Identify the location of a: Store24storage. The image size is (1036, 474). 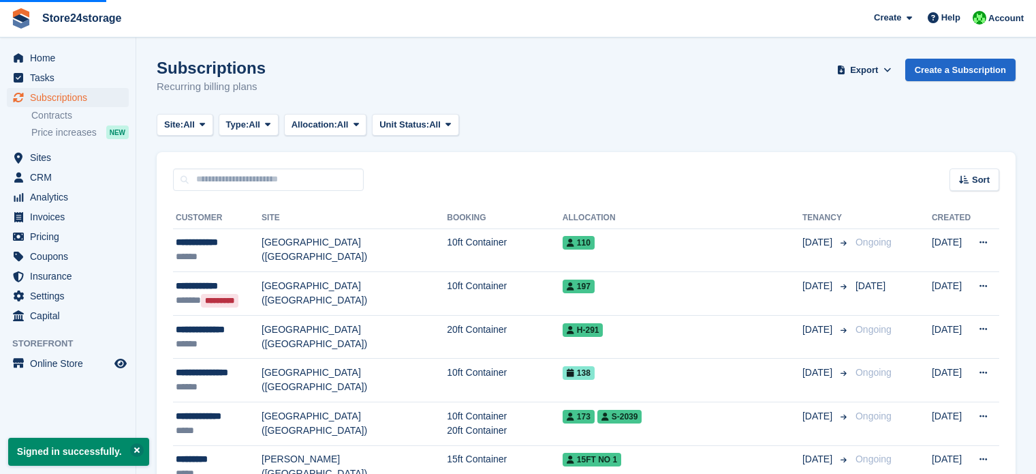
(82, 18).